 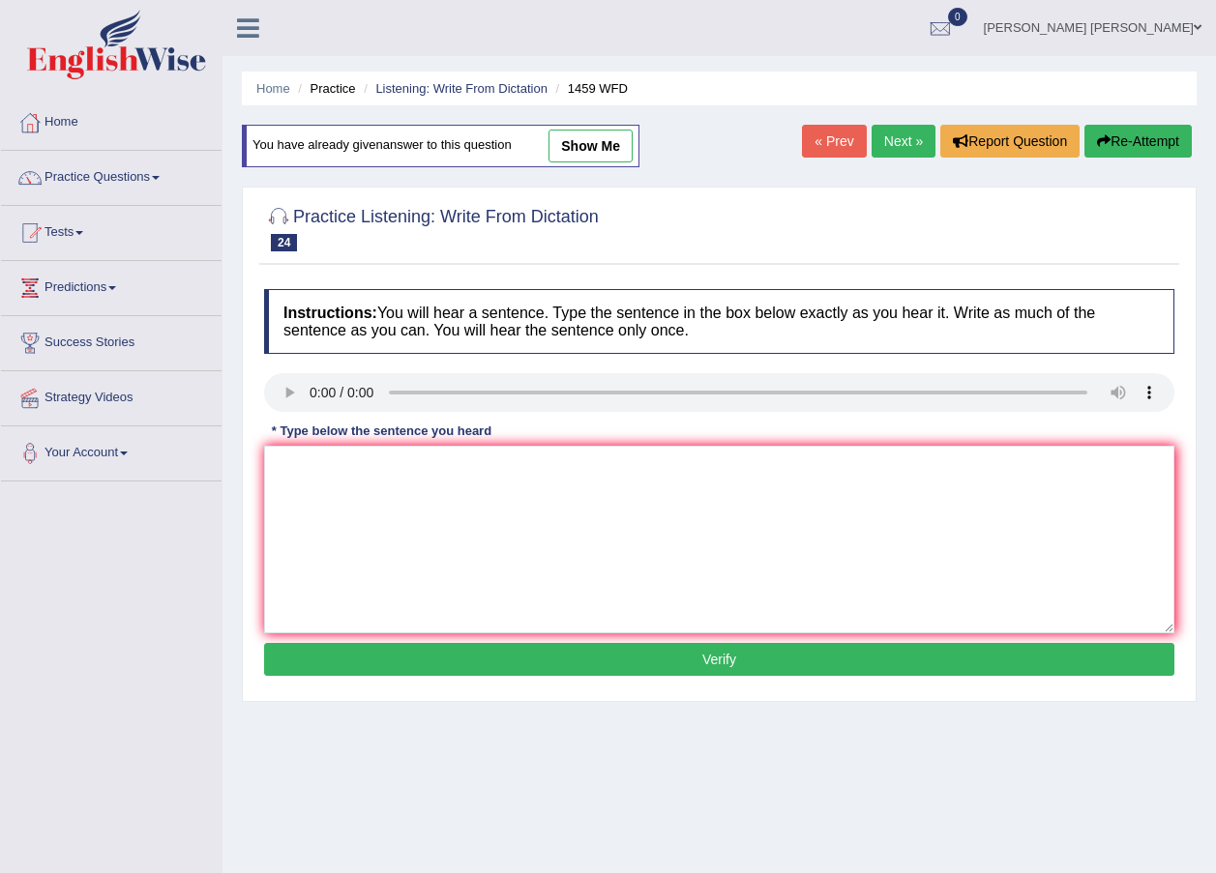 What do you see at coordinates (590, 146) in the screenshot?
I see `a: show me` at bounding box center [590, 146].